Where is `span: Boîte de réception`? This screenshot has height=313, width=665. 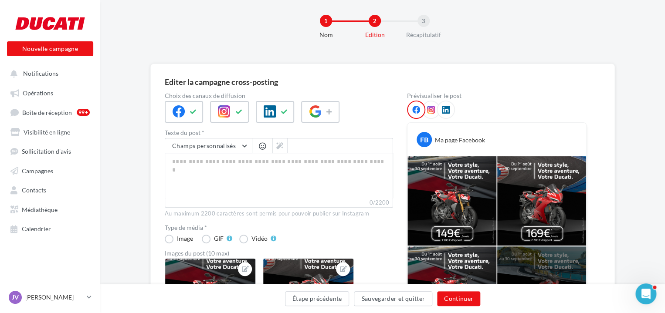 span: Boîte de réception is located at coordinates (47, 112).